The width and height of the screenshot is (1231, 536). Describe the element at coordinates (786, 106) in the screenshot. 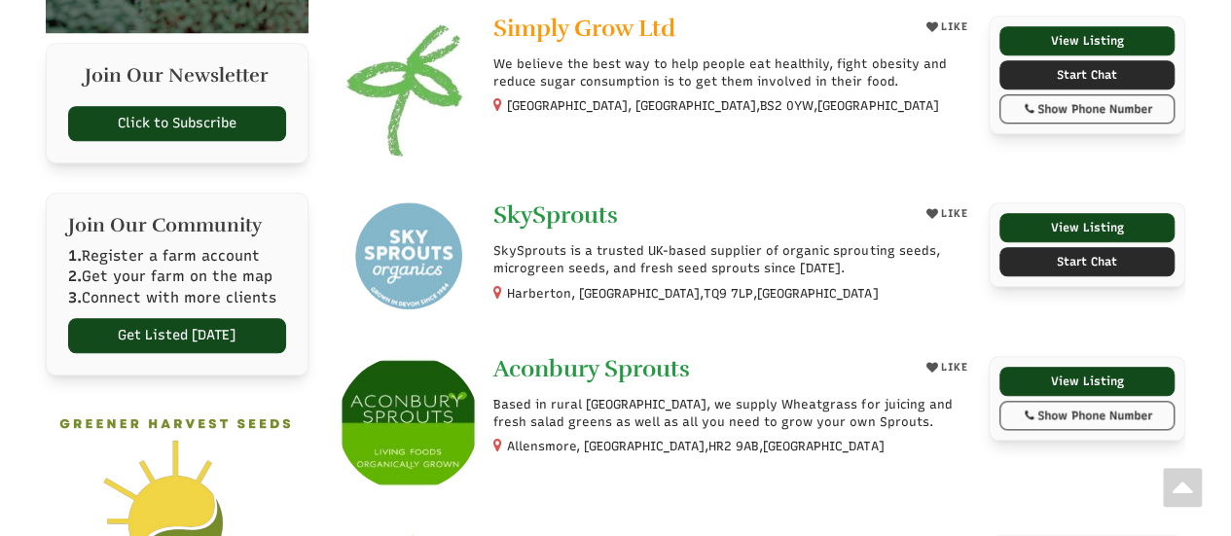

I see `span: BS2 0YW` at that location.